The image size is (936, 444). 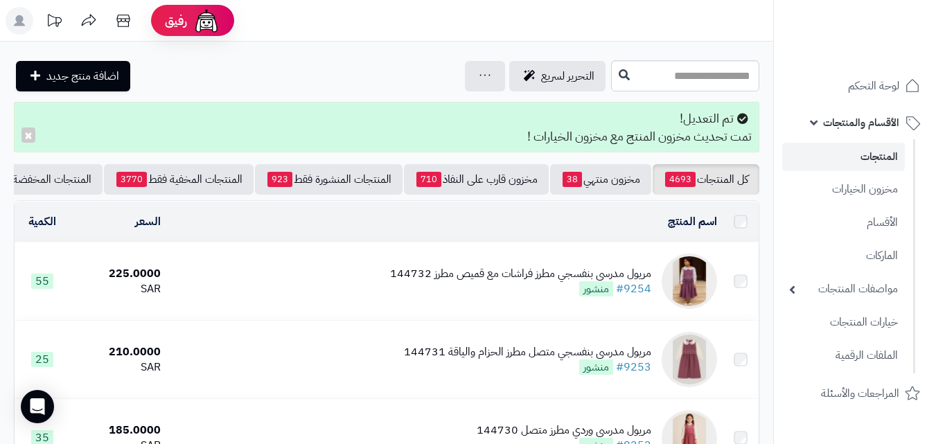 What do you see at coordinates (118, 274) in the screenshot?
I see `div: 225.0000` at bounding box center [118, 274].